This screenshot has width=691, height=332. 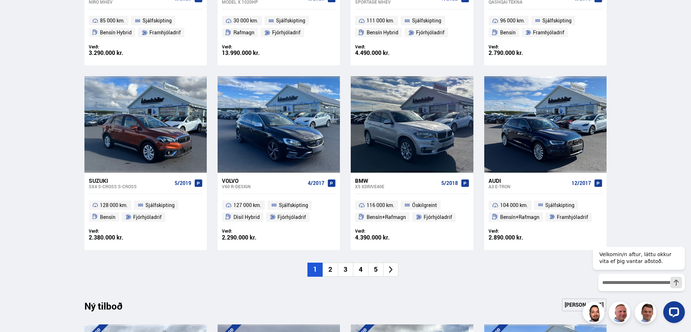 What do you see at coordinates (48, 24) in the screenshot?
I see `span: Velkomin/n aftur, láttu okkur vita ef þig vantar aðstoð.` at bounding box center [48, 24].